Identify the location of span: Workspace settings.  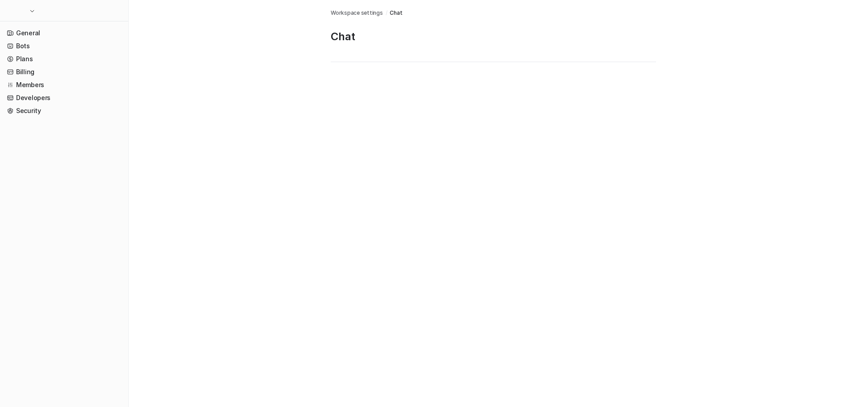
(357, 13).